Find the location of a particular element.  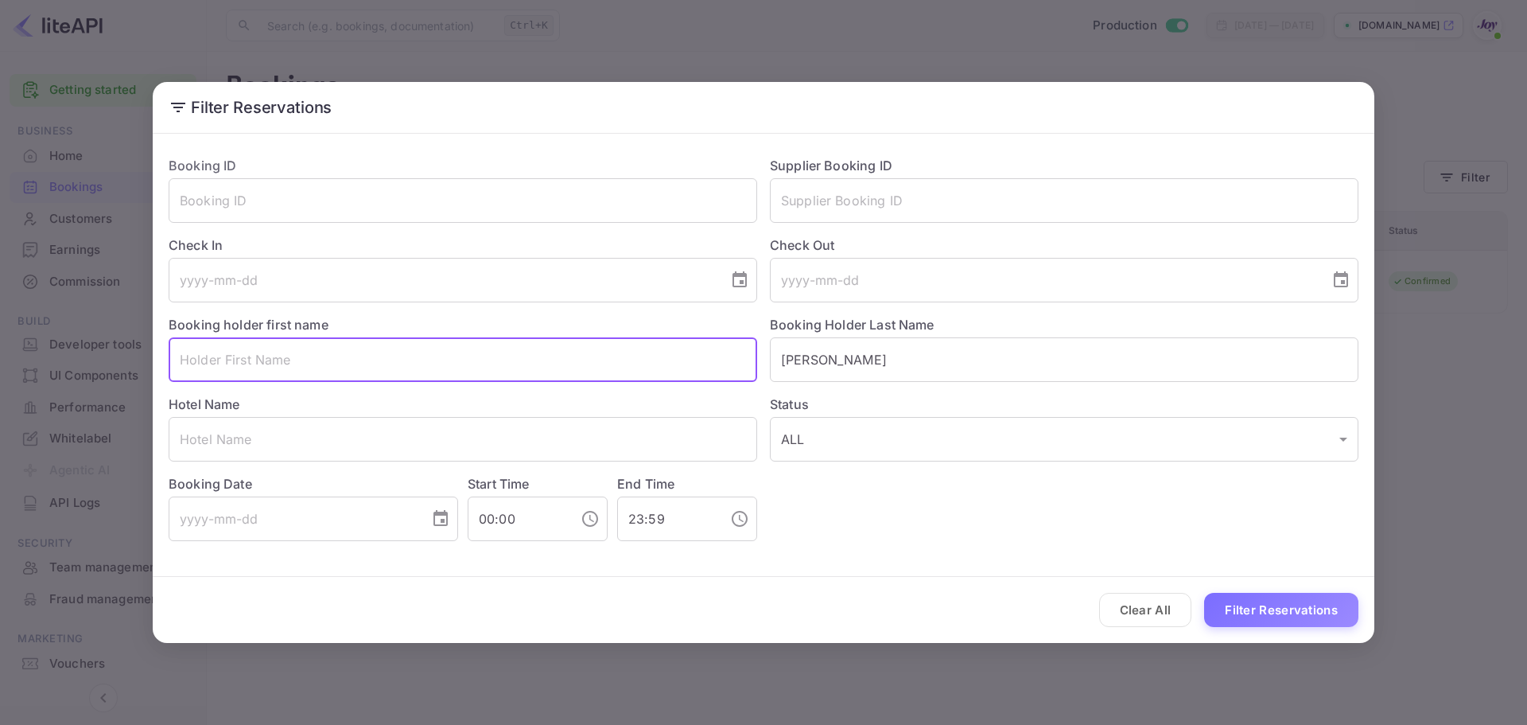

input: Holder Last Name is located at coordinates (1064, 360).